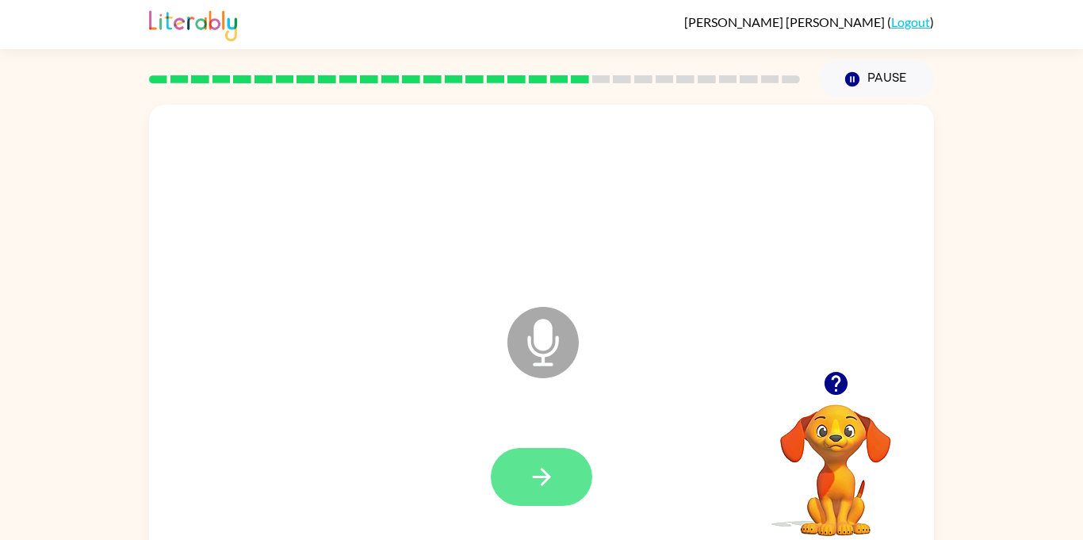  What do you see at coordinates (910, 21) in the screenshot?
I see `a: Logout` at bounding box center [910, 21].